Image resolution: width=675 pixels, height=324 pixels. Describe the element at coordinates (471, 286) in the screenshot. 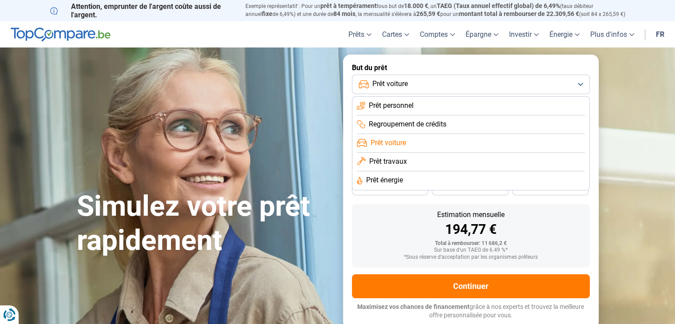

I see `button: Continuer` at that location.